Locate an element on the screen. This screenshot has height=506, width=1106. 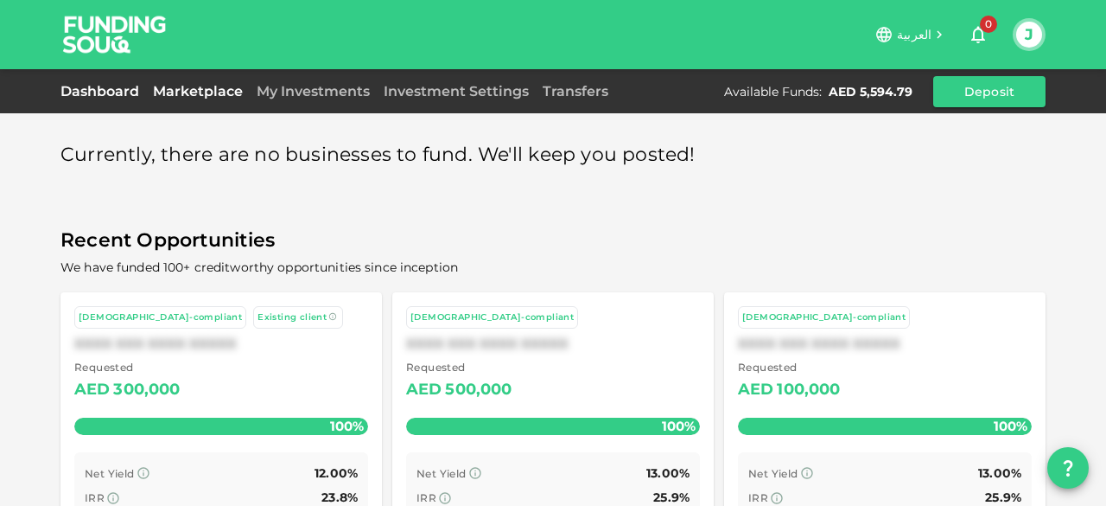
button: 0 is located at coordinates (978, 35).